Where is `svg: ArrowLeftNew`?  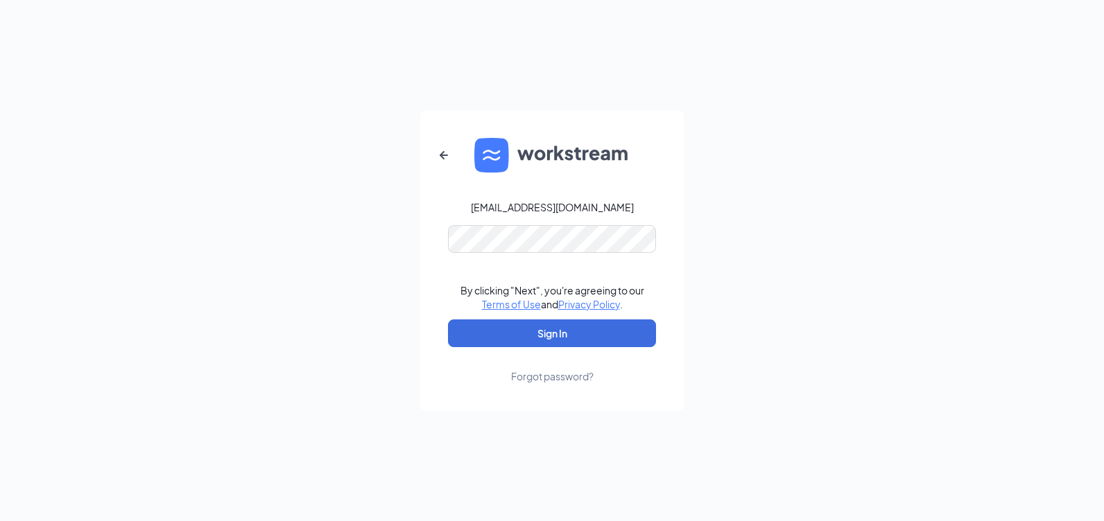
svg: ArrowLeftNew is located at coordinates (444, 155).